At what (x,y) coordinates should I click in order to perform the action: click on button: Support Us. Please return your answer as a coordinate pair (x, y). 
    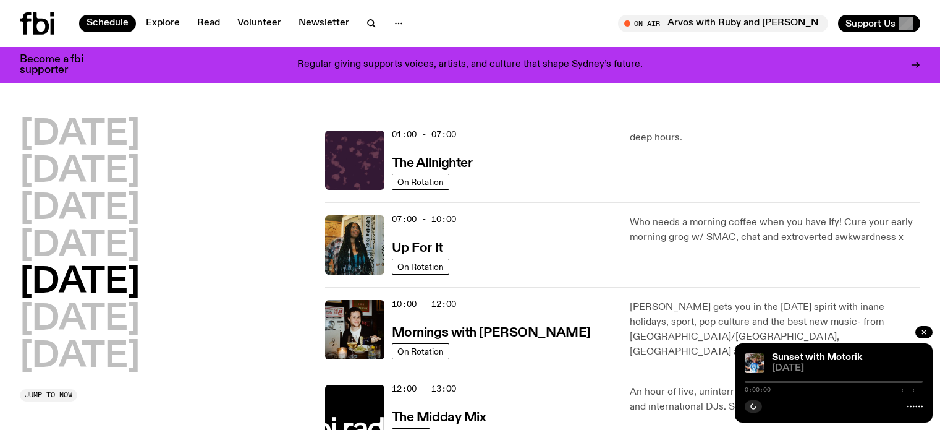
    Looking at the image, I should click on (879, 23).